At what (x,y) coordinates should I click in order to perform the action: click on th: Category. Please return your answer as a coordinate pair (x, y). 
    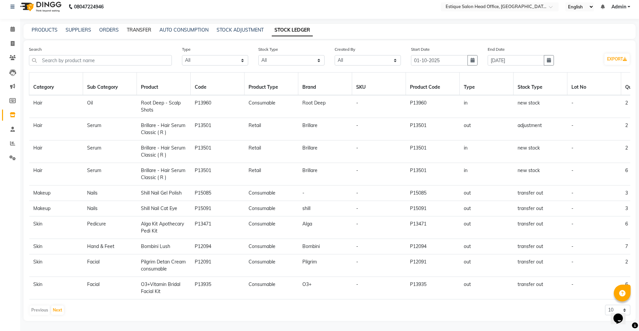
    Looking at the image, I should click on (56, 84).